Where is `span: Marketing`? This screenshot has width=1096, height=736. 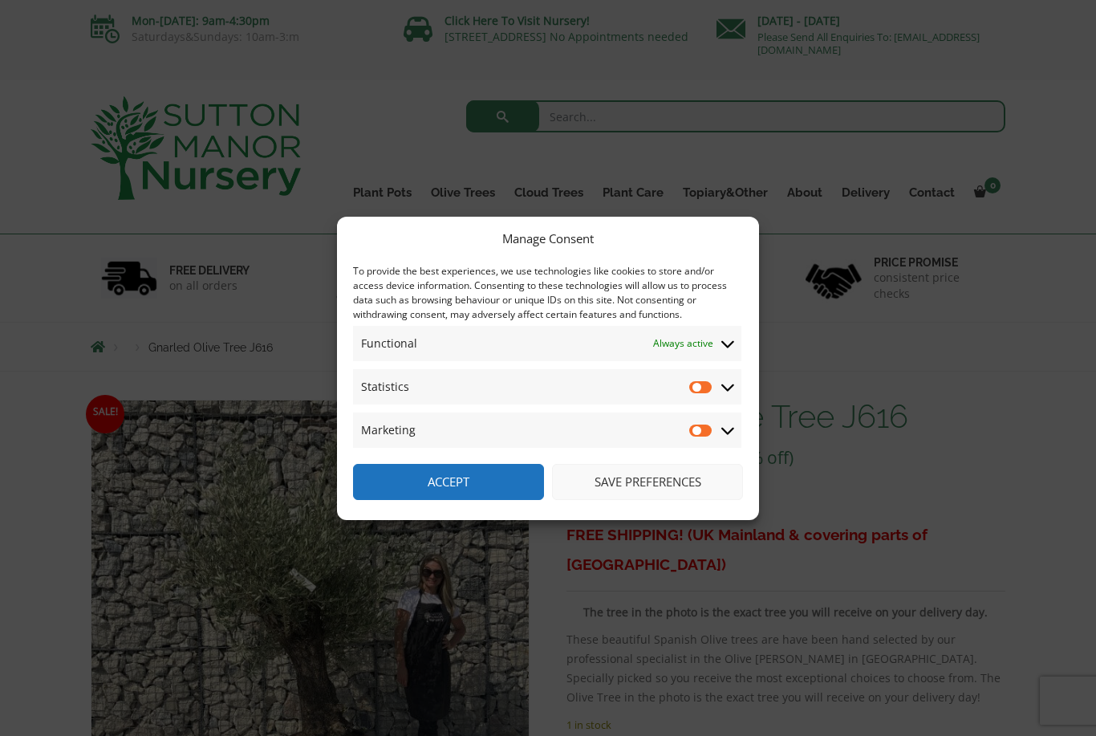 span: Marketing is located at coordinates (388, 430).